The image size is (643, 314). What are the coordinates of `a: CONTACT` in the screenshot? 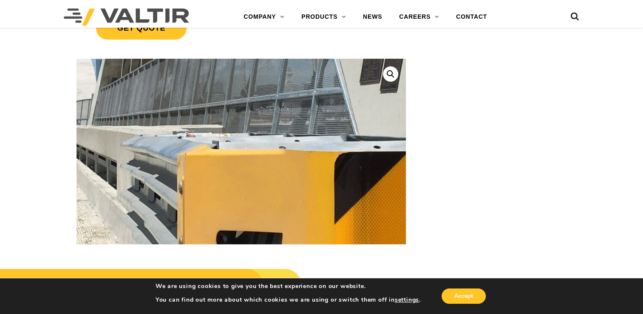 It's located at (471, 17).